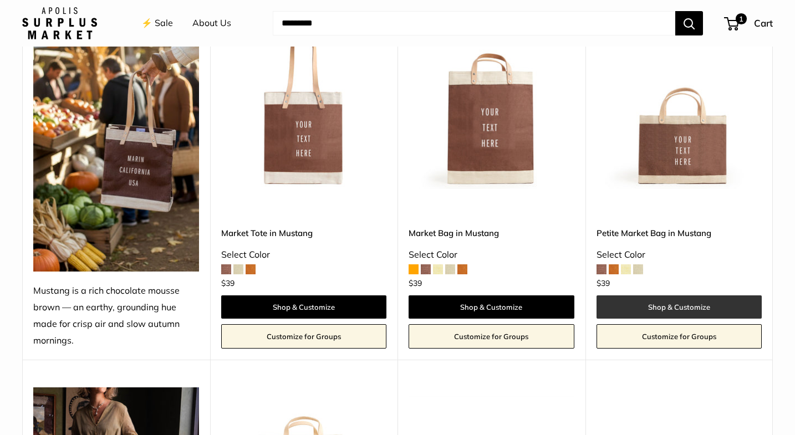 The width and height of the screenshot is (795, 435). I want to click on span: Cart, so click(763, 23).